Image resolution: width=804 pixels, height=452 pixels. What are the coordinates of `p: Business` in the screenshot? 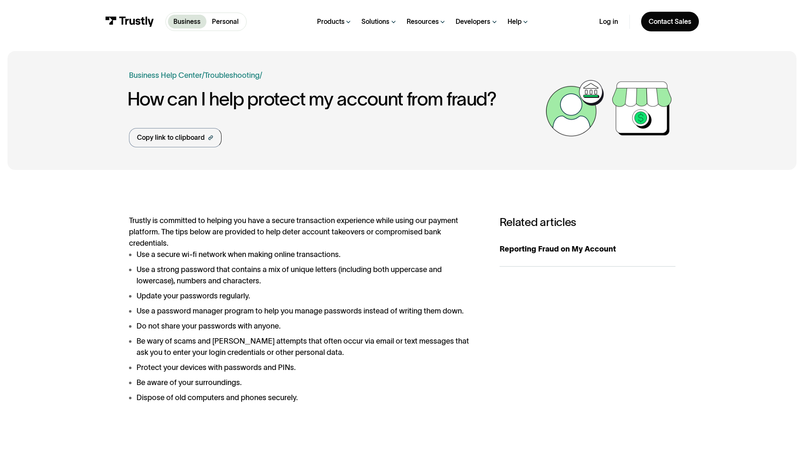 It's located at (187, 22).